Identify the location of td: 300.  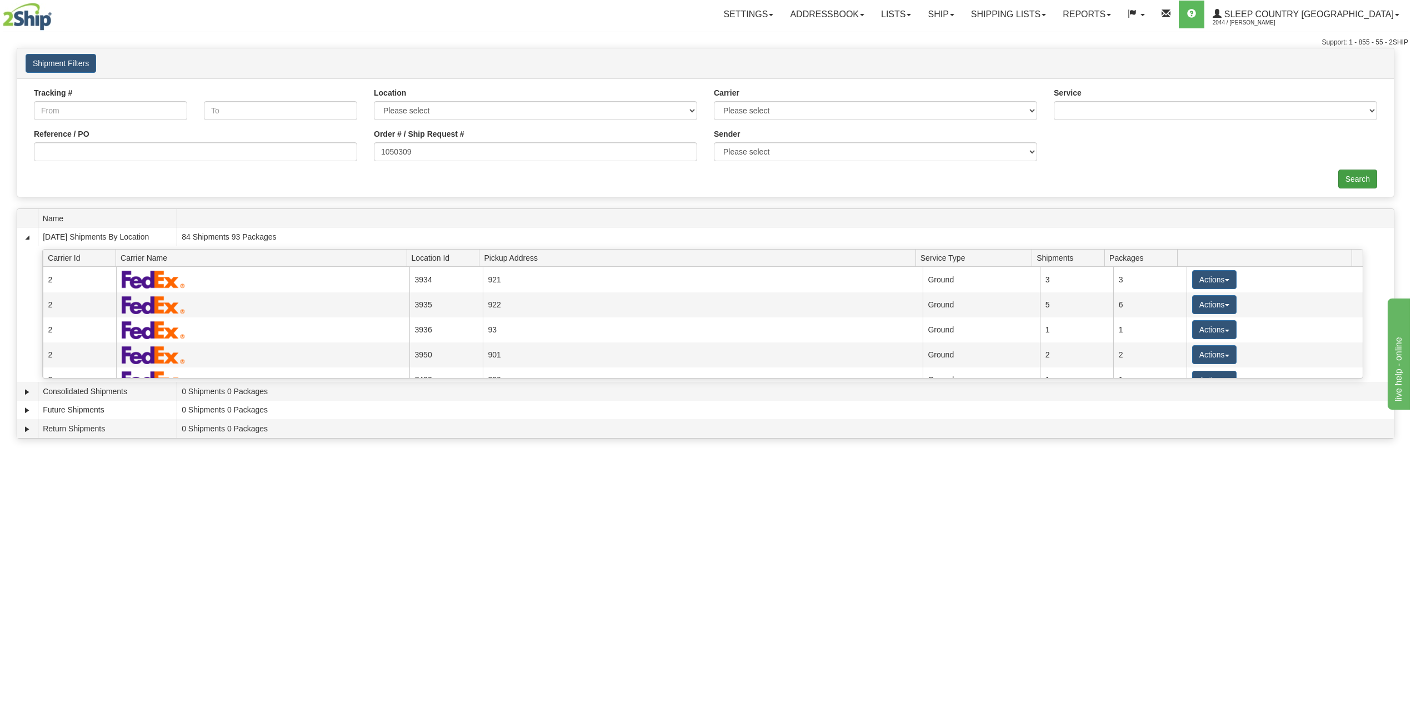
(703, 379).